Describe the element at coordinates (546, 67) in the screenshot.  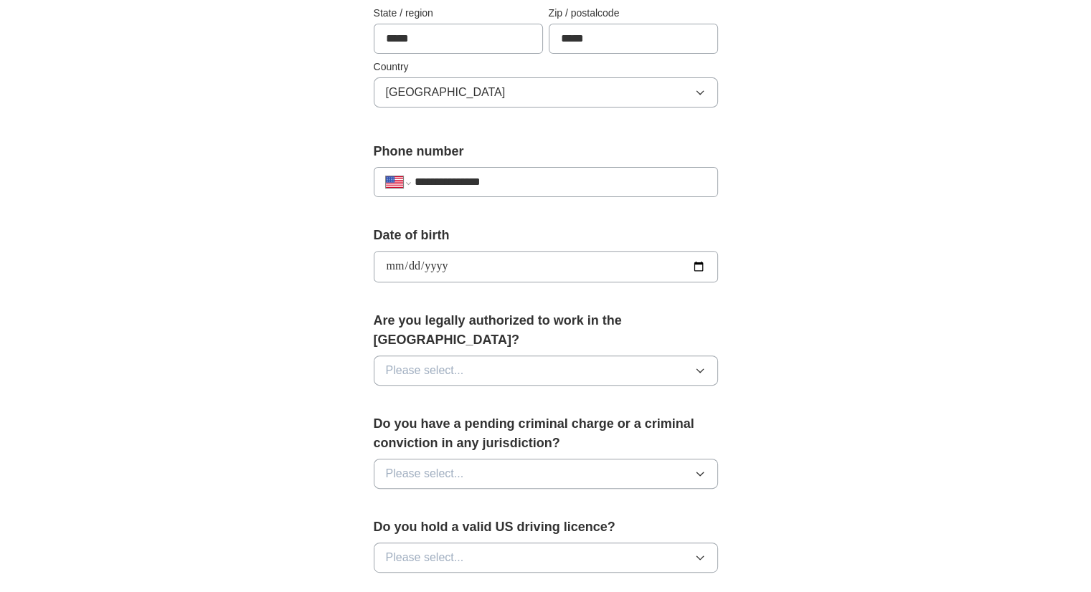
I see `label: Country` at that location.